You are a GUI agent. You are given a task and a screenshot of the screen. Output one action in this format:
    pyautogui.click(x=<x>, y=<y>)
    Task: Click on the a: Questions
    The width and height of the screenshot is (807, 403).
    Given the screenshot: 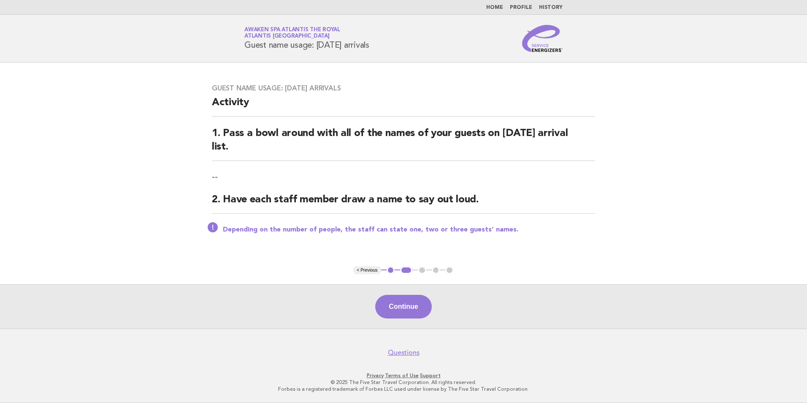 What is the action you would take?
    pyautogui.click(x=404, y=352)
    